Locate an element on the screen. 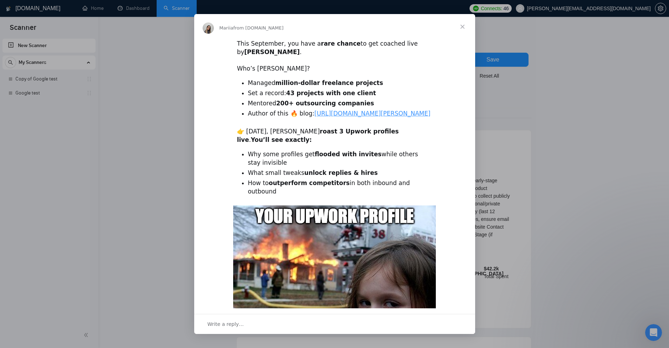  div: Open conversation and reply is located at coordinates (334, 324).